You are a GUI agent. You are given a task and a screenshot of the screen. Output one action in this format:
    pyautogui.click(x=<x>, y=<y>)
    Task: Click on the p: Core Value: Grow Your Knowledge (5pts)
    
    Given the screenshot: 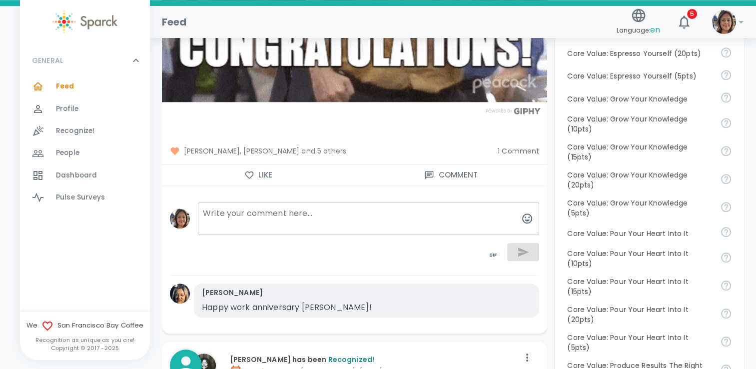 What is the action you would take?
    pyautogui.click(x=640, y=208)
    